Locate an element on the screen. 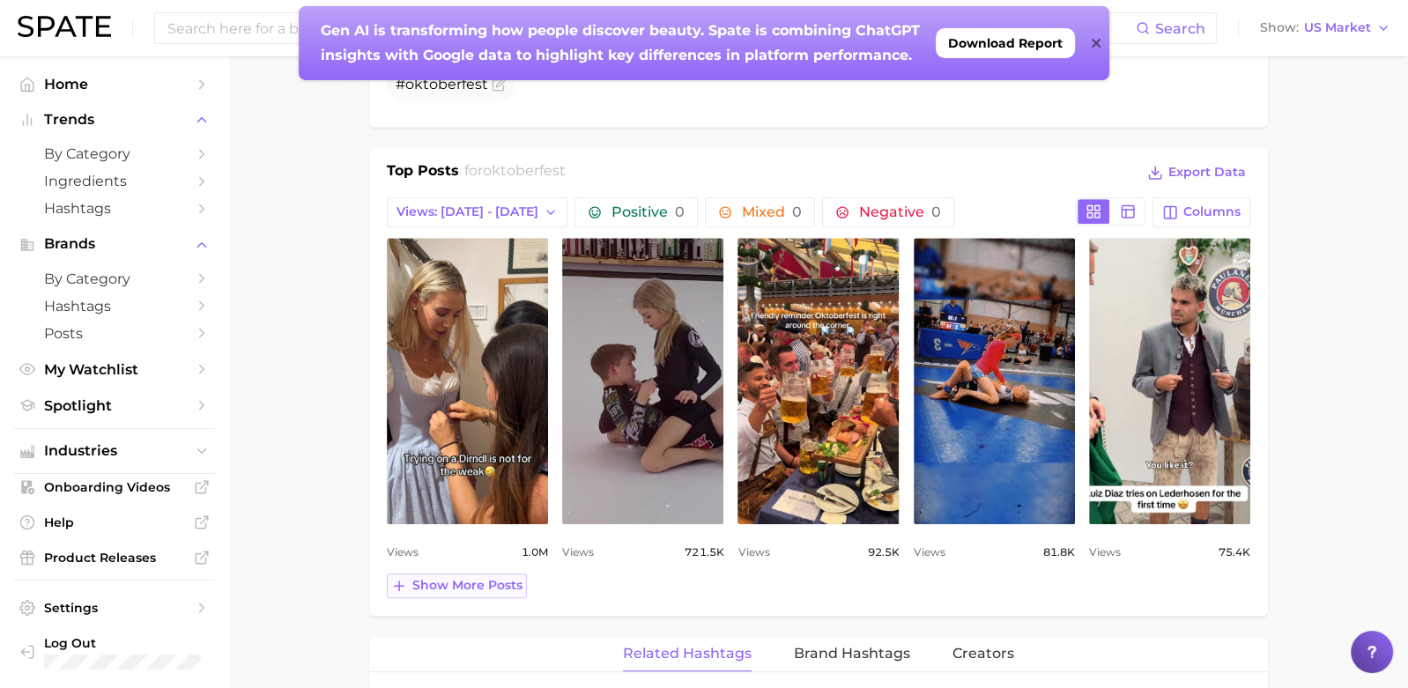  span: Mixed is located at coordinates (772, 212).